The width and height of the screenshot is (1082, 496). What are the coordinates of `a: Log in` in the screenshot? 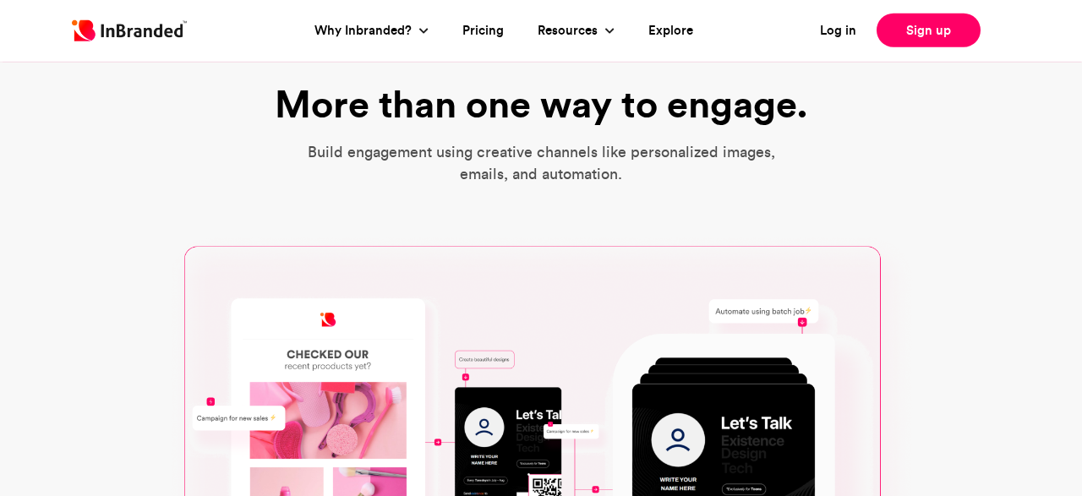 It's located at (838, 30).